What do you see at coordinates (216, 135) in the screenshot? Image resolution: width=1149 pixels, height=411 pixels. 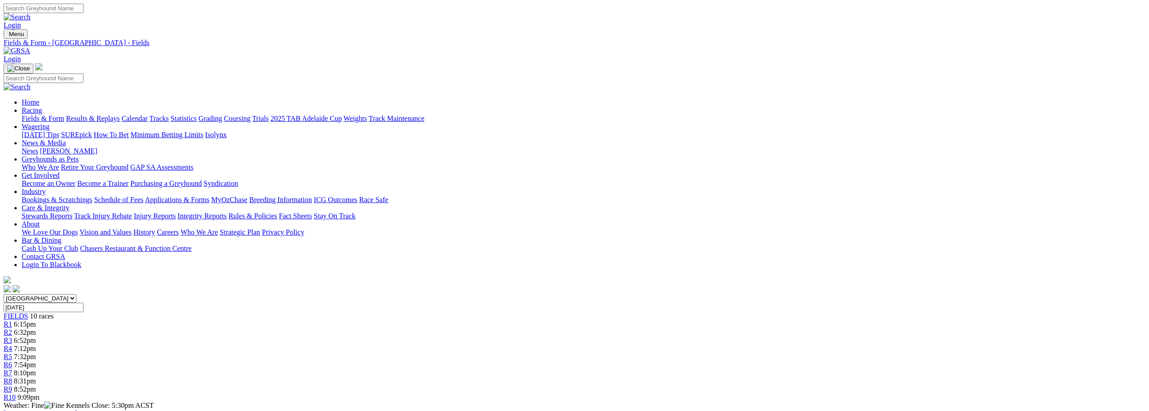 I see `a: Isolynx` at bounding box center [216, 135].